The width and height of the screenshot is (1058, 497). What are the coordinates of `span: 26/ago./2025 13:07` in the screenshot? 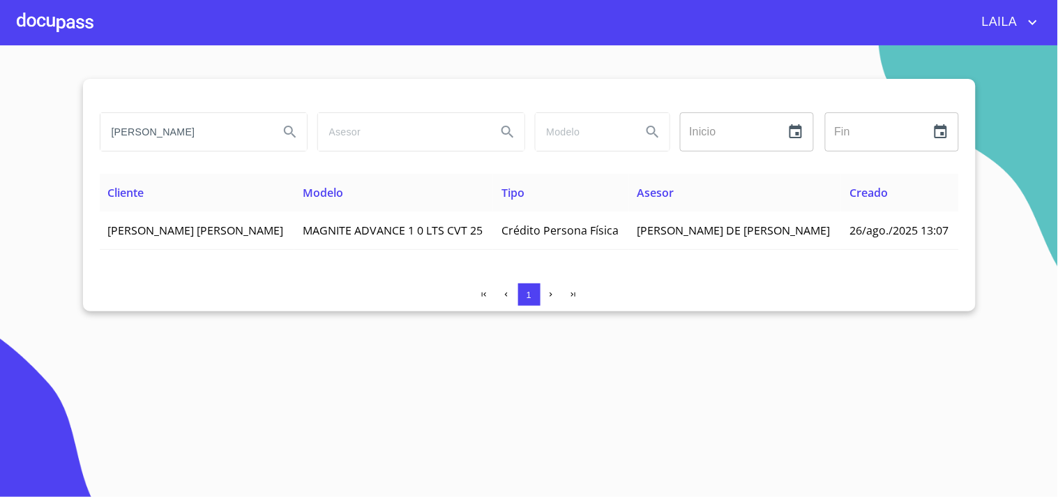 It's located at (899, 230).